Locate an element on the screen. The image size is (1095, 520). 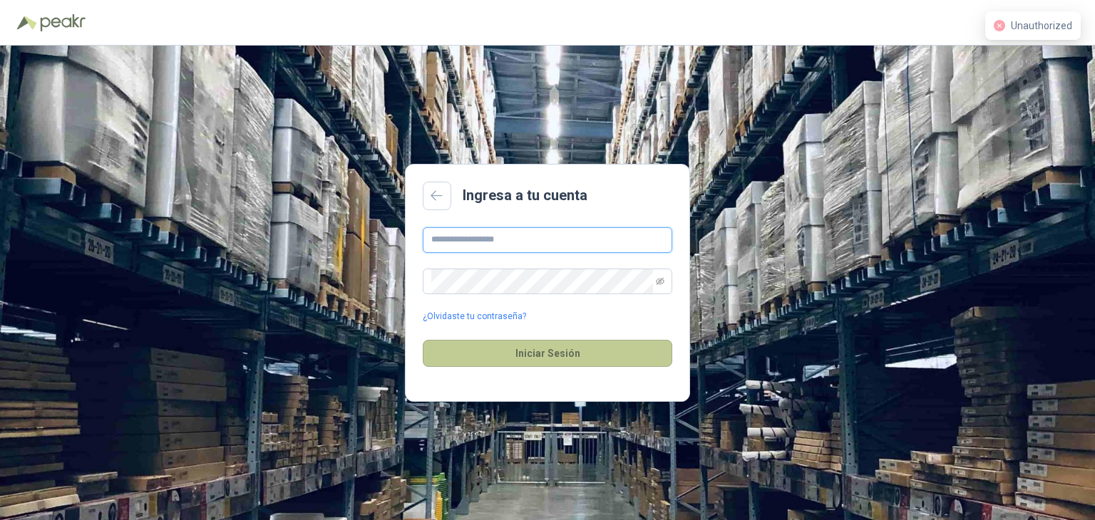
img: Peakr is located at coordinates (63, 23).